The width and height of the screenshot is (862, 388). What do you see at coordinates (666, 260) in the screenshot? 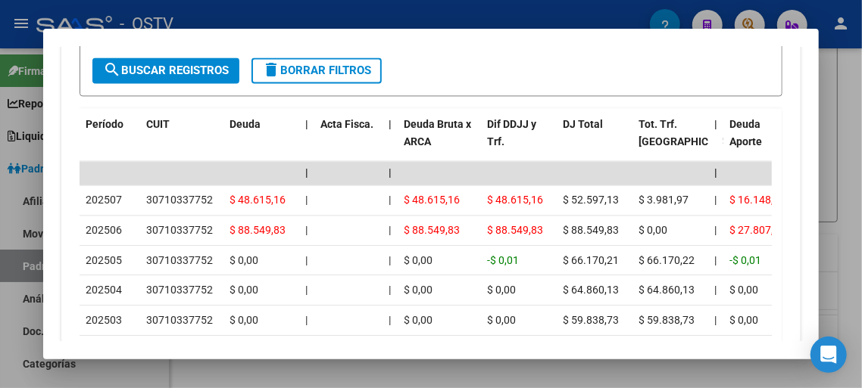
I see `span: $ 66.170,22` at bounding box center [666, 260].